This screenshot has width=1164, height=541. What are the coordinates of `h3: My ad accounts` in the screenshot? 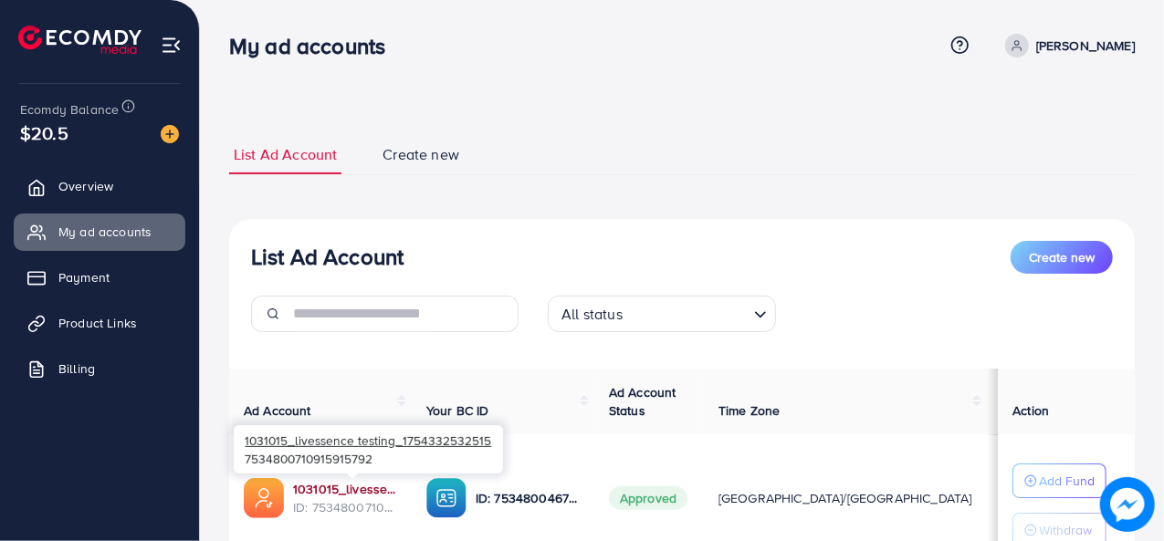 It's located at (314, 46).